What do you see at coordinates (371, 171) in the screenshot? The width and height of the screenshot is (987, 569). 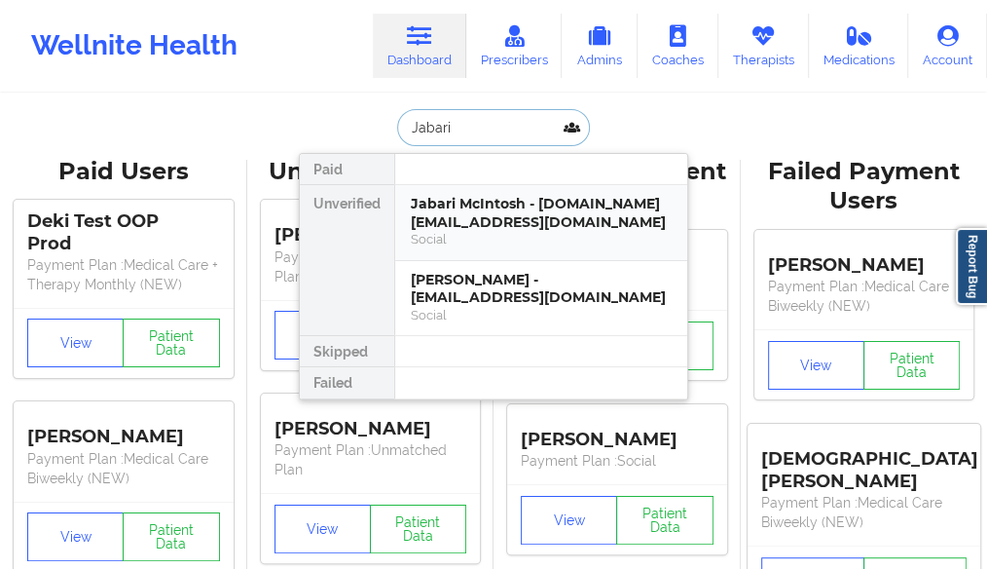 I see `div: Unverified Users` at bounding box center [371, 171].